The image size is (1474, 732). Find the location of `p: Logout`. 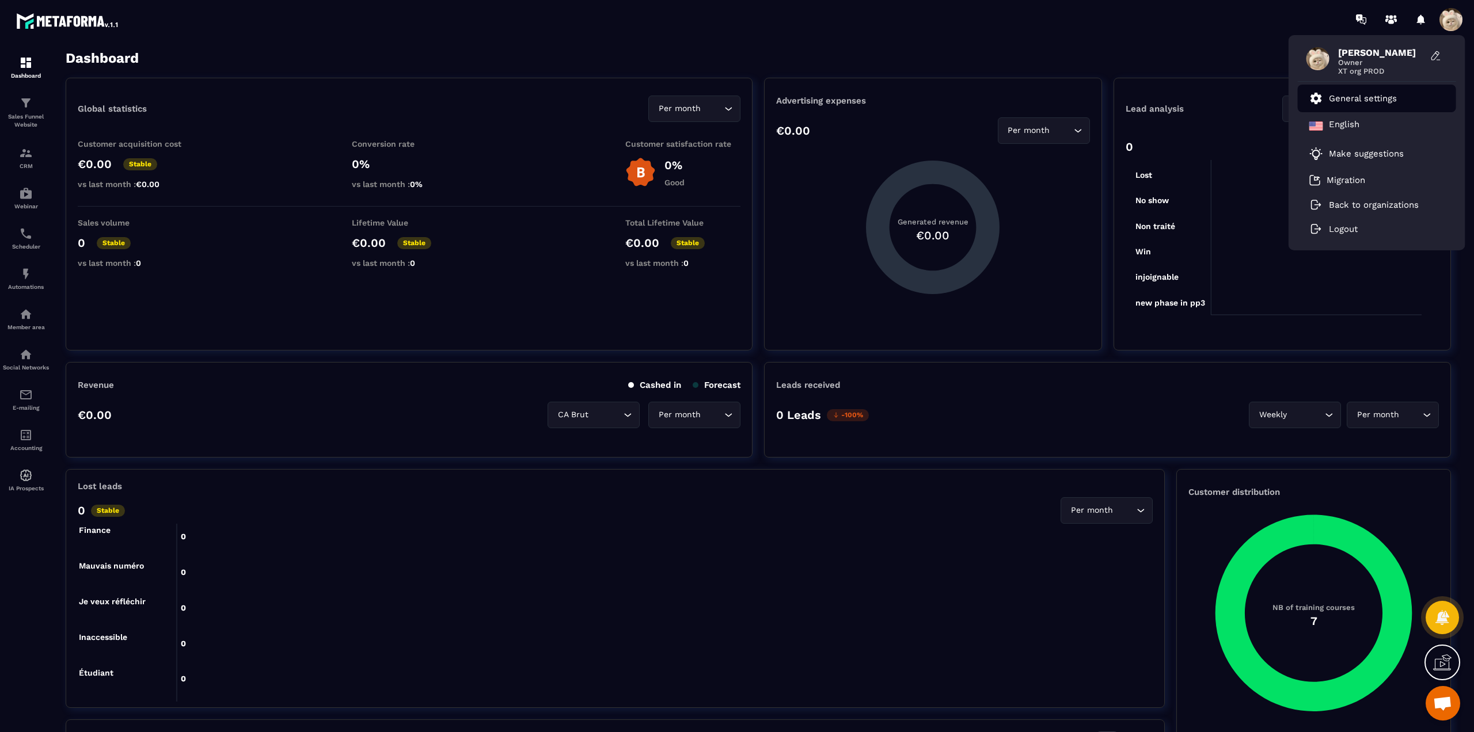

p: Logout is located at coordinates (1343, 229).